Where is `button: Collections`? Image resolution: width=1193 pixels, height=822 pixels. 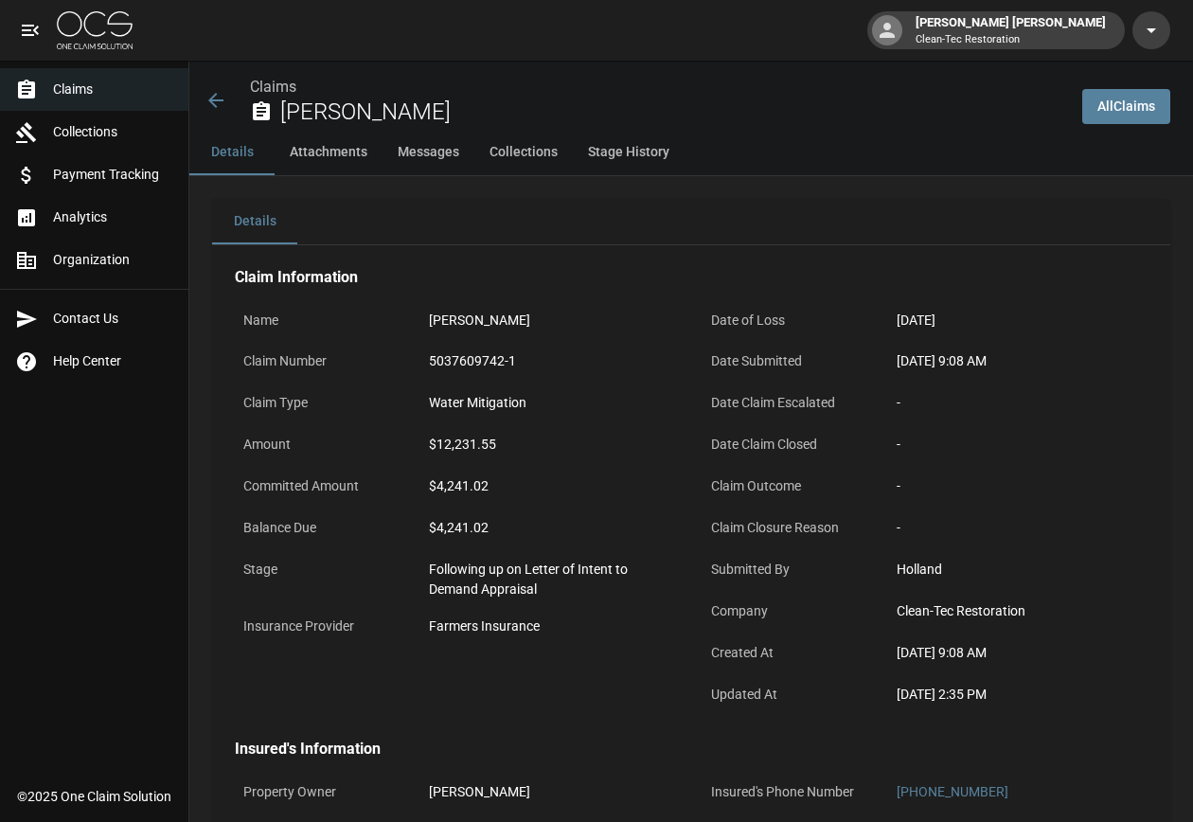
button: Collections is located at coordinates (524, 152).